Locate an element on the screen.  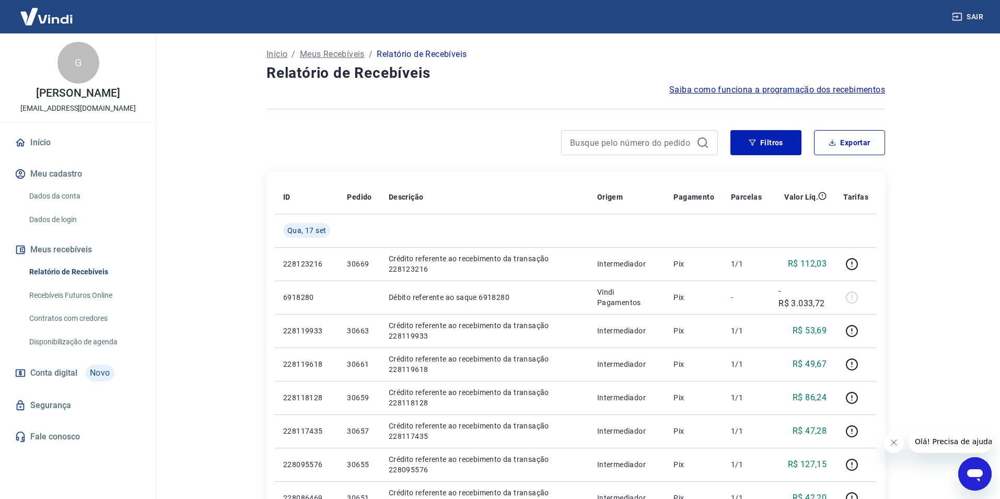
a: Conta digitalNovo is located at coordinates (78, 373).